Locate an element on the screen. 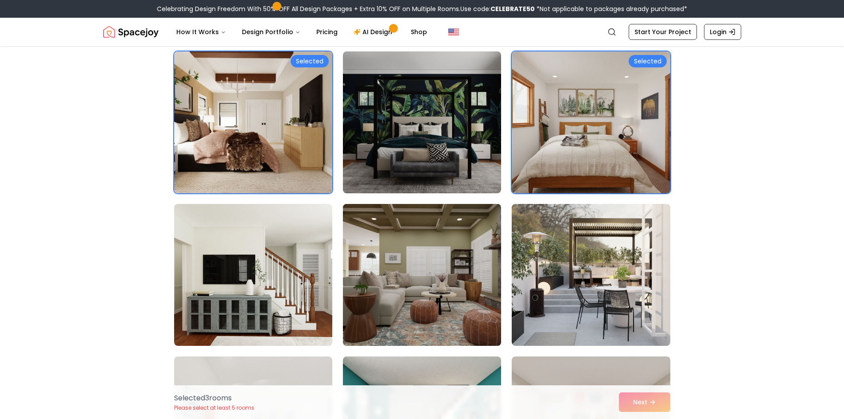 The width and height of the screenshot is (844, 419). a: Shop is located at coordinates (419, 32).